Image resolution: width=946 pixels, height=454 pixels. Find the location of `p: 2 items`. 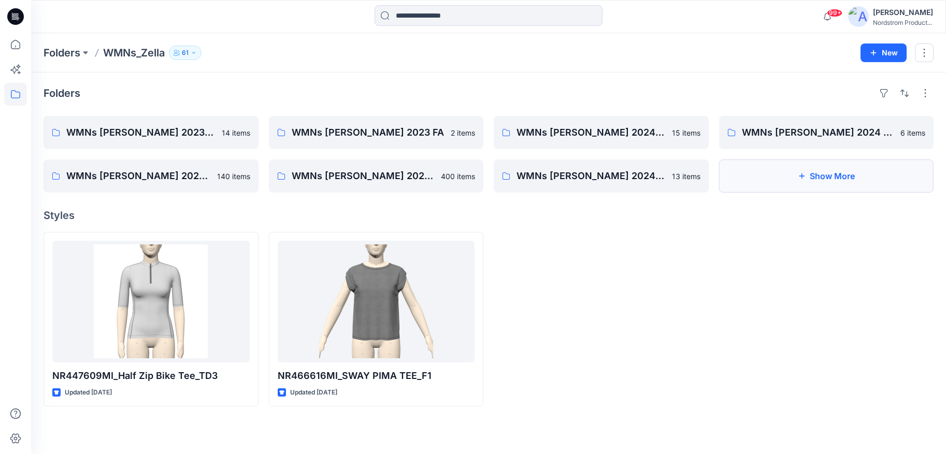

p: 2 items is located at coordinates (463, 133).